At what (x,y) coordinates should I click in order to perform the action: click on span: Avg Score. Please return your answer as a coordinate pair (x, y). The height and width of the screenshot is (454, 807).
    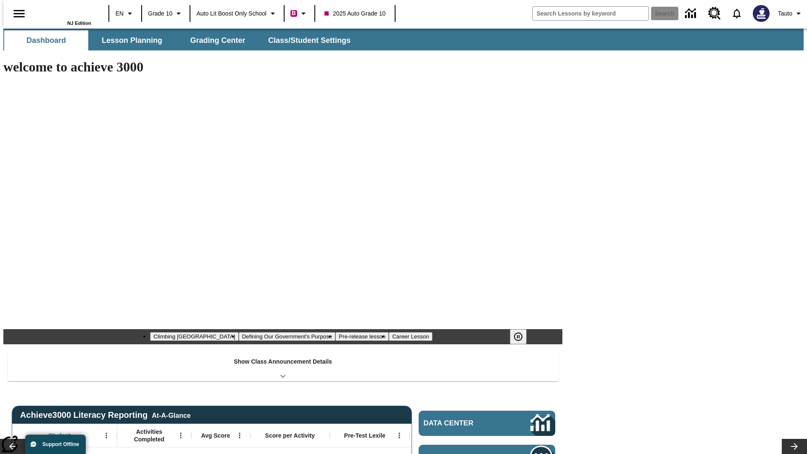
    Looking at the image, I should click on (215, 436).